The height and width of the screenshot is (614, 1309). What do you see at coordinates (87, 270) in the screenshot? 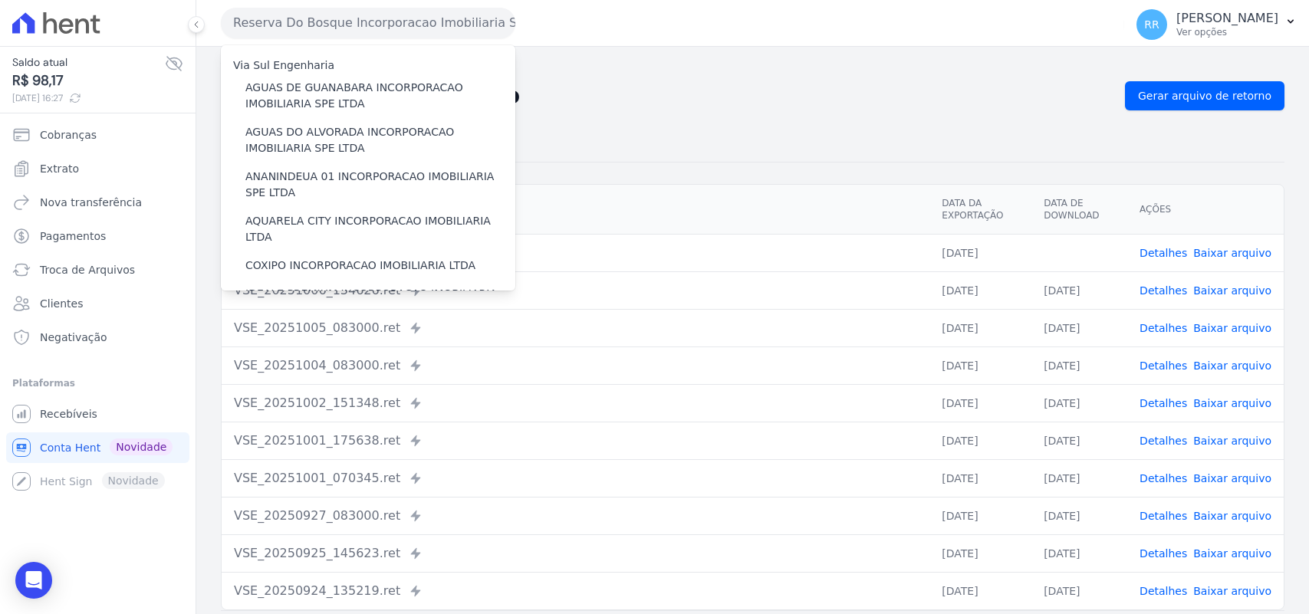
I see `span: Troca de Arquivos` at bounding box center [87, 270].